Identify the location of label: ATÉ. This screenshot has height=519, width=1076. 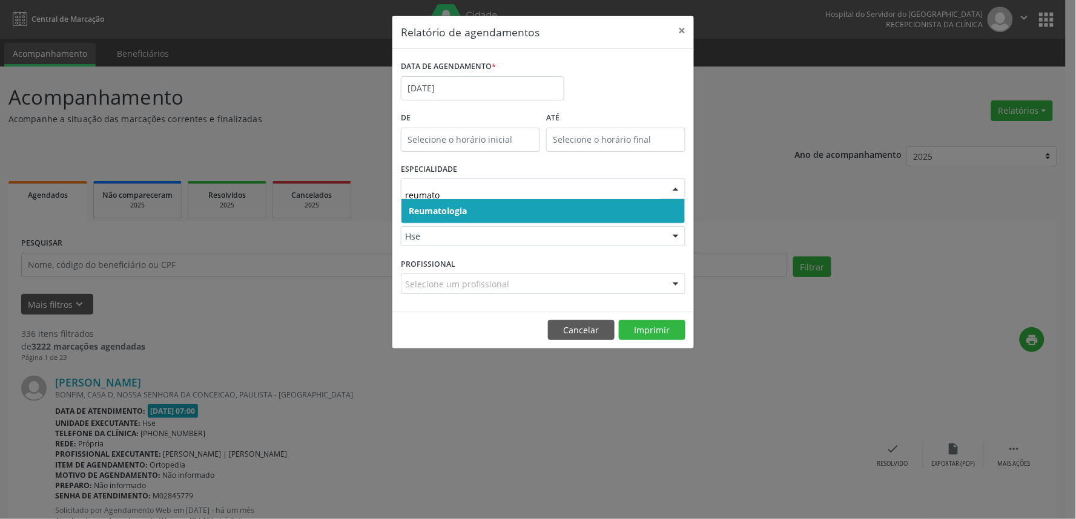
(616, 118).